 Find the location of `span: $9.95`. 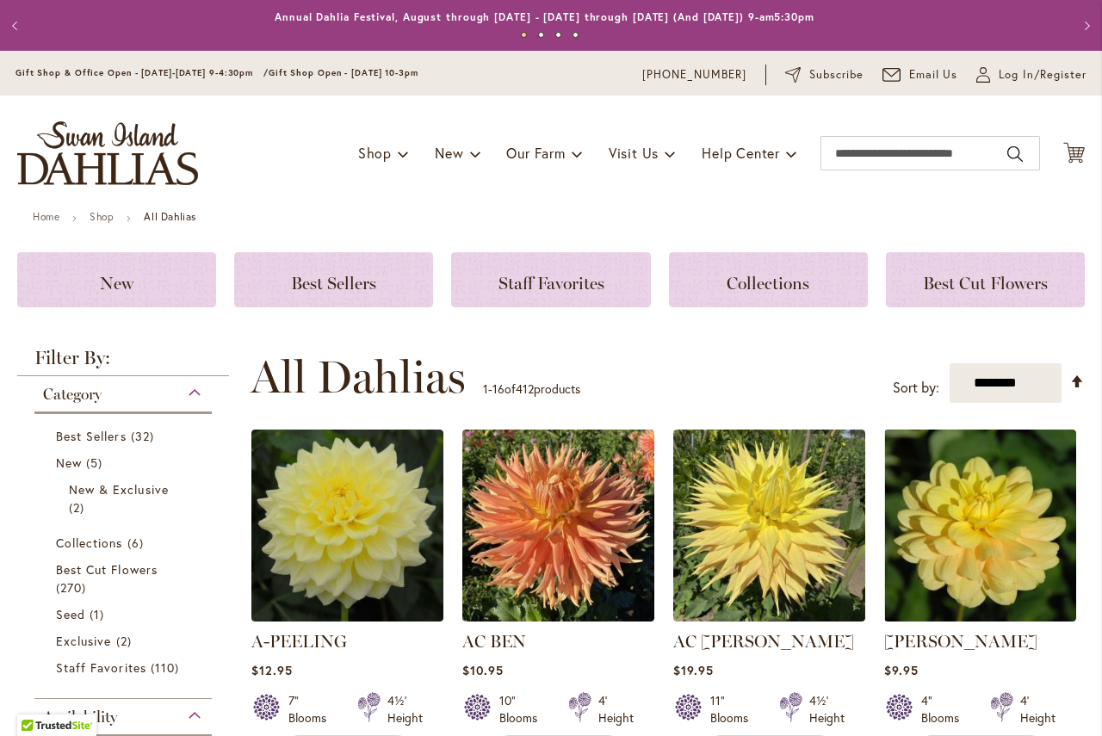

span: $9.95 is located at coordinates (901, 670).